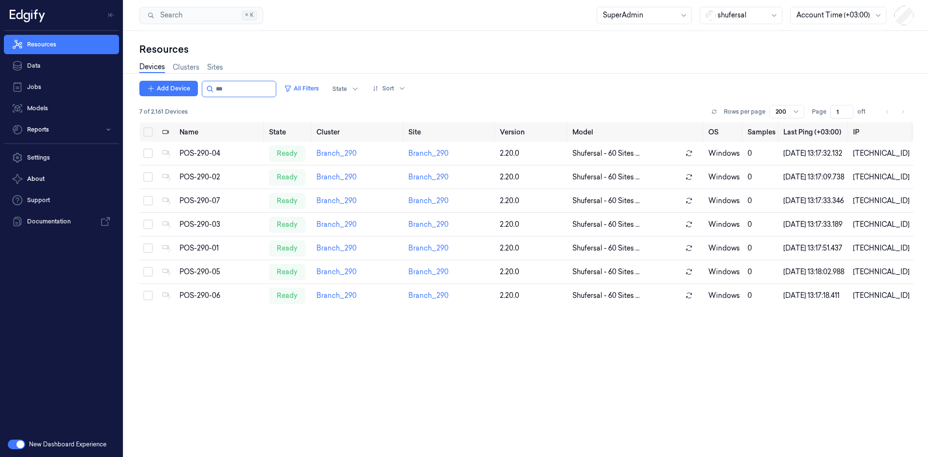  What do you see at coordinates (289, 132) in the screenshot?
I see `th: State` at bounding box center [289, 132].